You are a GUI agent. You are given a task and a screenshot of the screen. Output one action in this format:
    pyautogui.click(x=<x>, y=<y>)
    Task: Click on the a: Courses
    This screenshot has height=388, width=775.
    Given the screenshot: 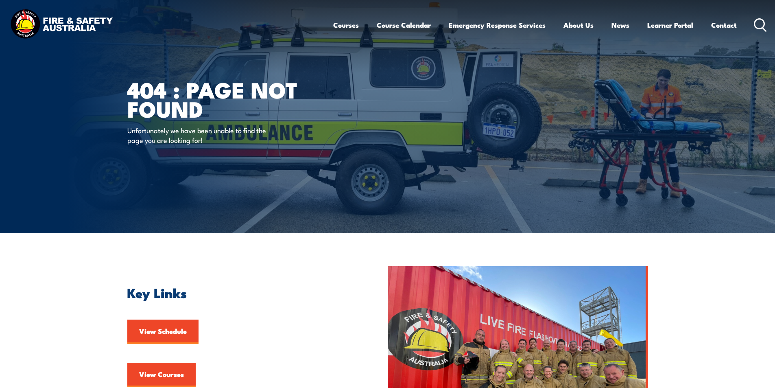 What is the action you would take?
    pyautogui.click(x=346, y=25)
    